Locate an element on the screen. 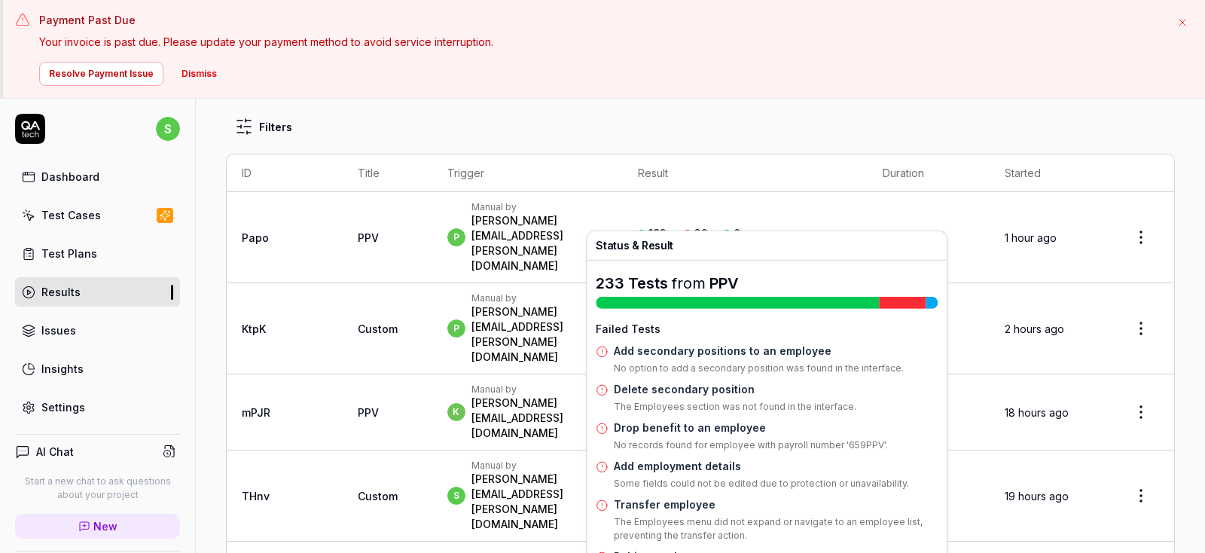  div: Issues is located at coordinates (59, 330).